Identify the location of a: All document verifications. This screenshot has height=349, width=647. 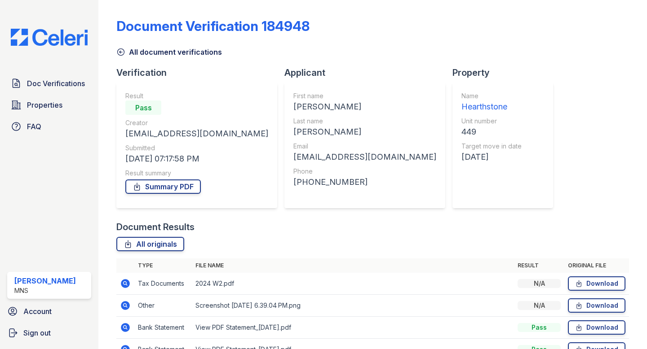
(169, 52).